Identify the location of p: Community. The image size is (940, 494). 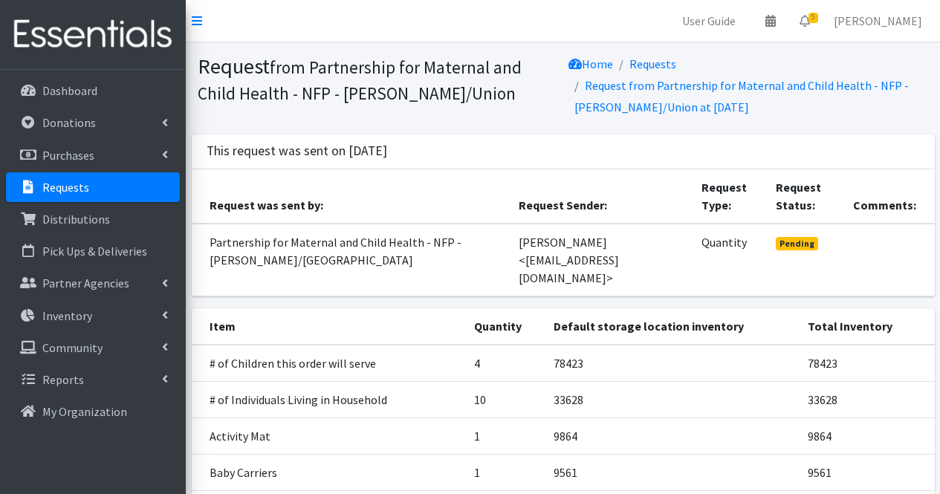
(72, 348).